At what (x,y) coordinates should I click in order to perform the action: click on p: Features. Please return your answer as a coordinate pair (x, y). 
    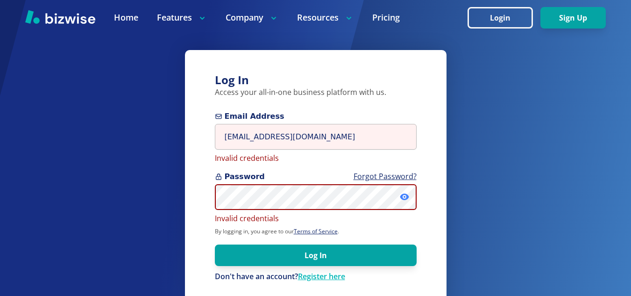
    Looking at the image, I should click on (182, 17).